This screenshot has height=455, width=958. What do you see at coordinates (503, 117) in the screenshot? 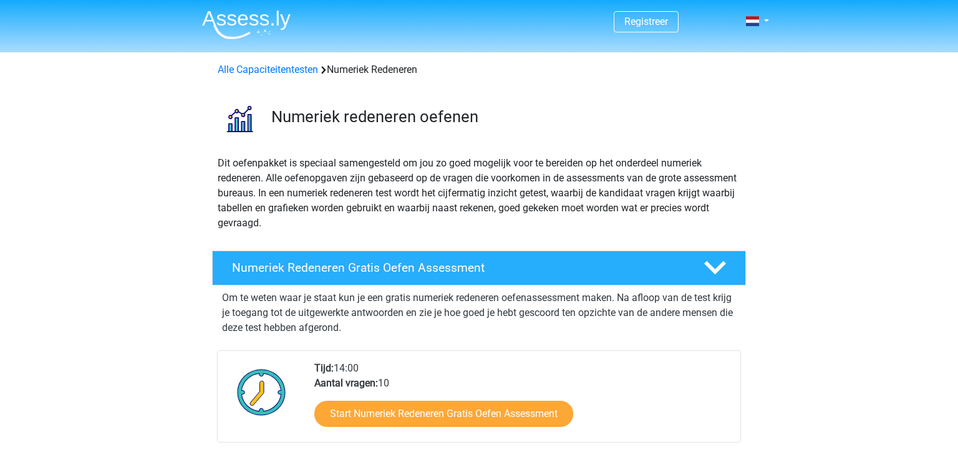
I see `h3: Numeriek redeneren oefenen` at bounding box center [503, 117].